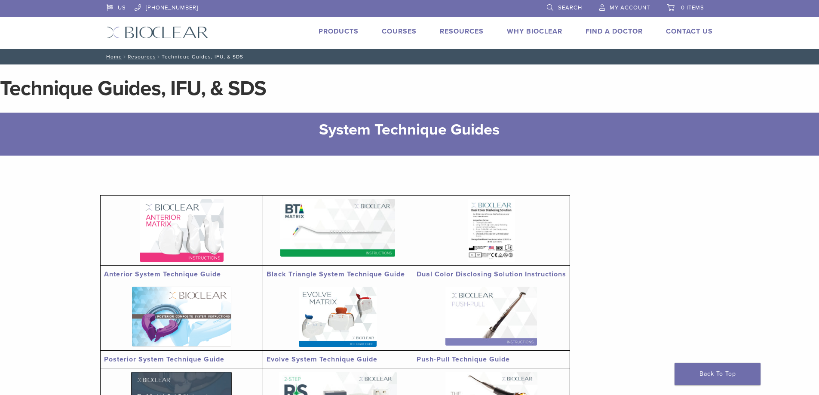  Describe the element at coordinates (693, 8) in the screenshot. I see `span: 0 items` at that location.